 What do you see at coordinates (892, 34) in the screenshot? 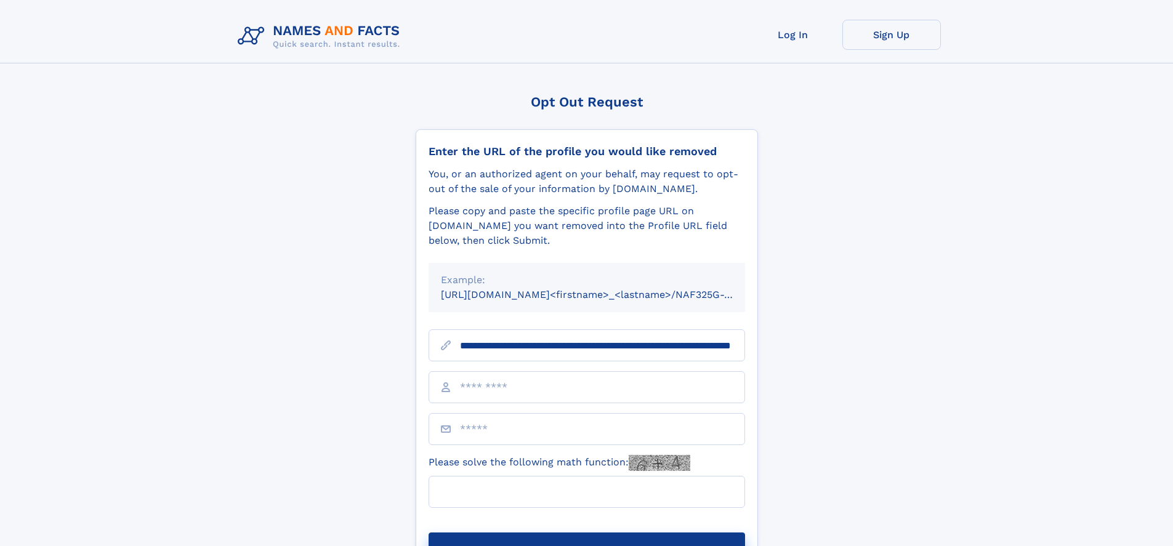
I see `a: Sign Up` at bounding box center [892, 34].